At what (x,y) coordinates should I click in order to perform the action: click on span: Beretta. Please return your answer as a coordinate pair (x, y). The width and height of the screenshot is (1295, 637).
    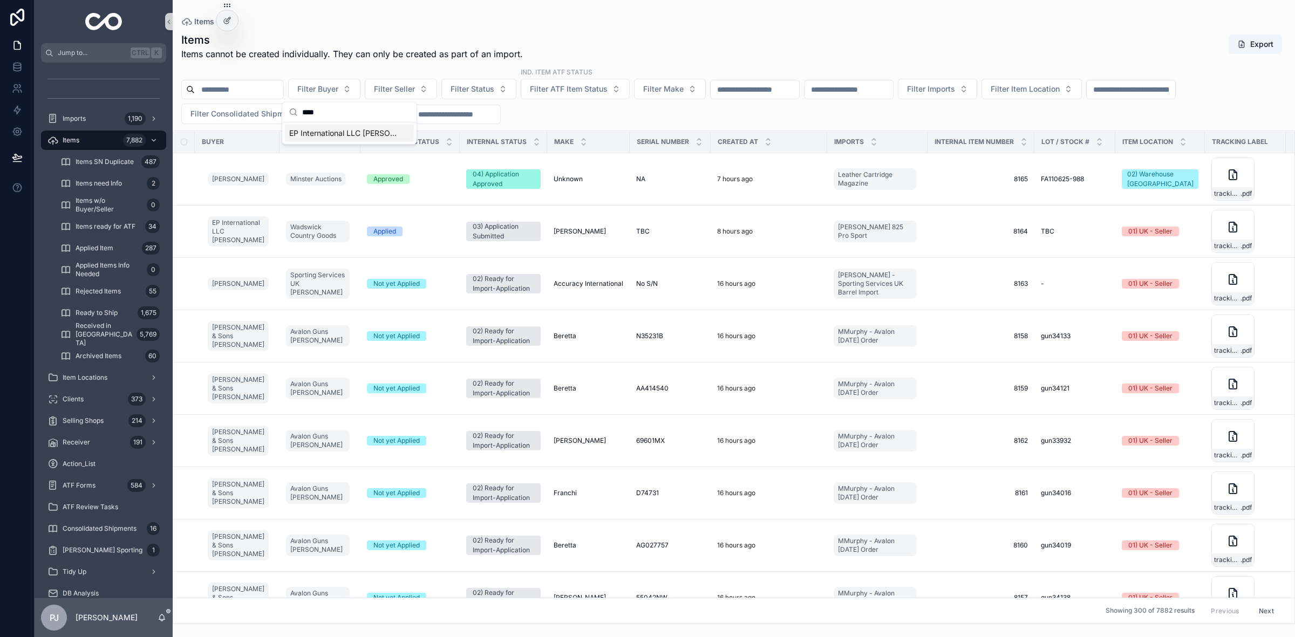
    Looking at the image, I should click on (565, 389).